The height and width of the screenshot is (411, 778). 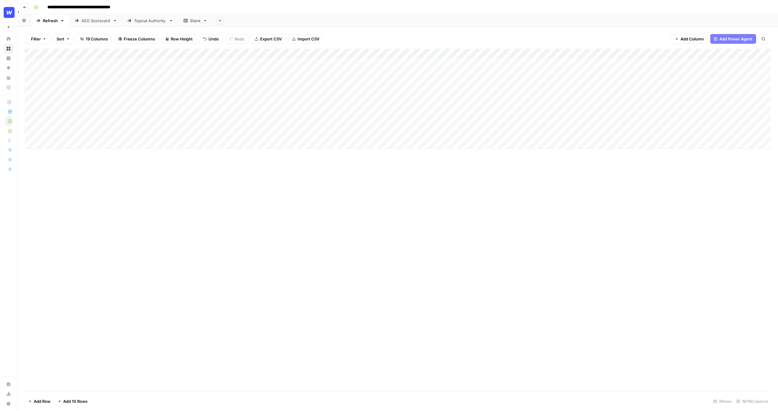 I want to click on a: Insights, so click(x=9, y=58).